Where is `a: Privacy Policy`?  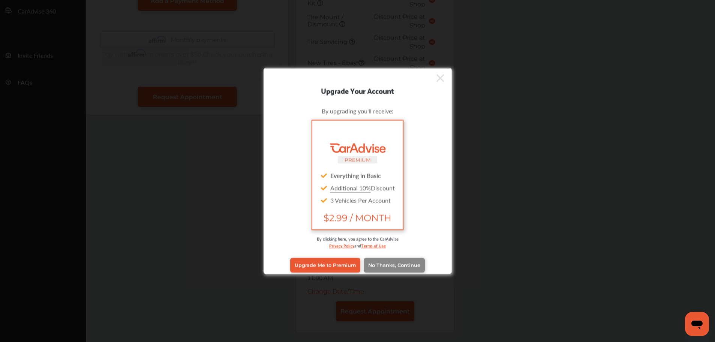
a: Privacy Policy is located at coordinates (342, 245).